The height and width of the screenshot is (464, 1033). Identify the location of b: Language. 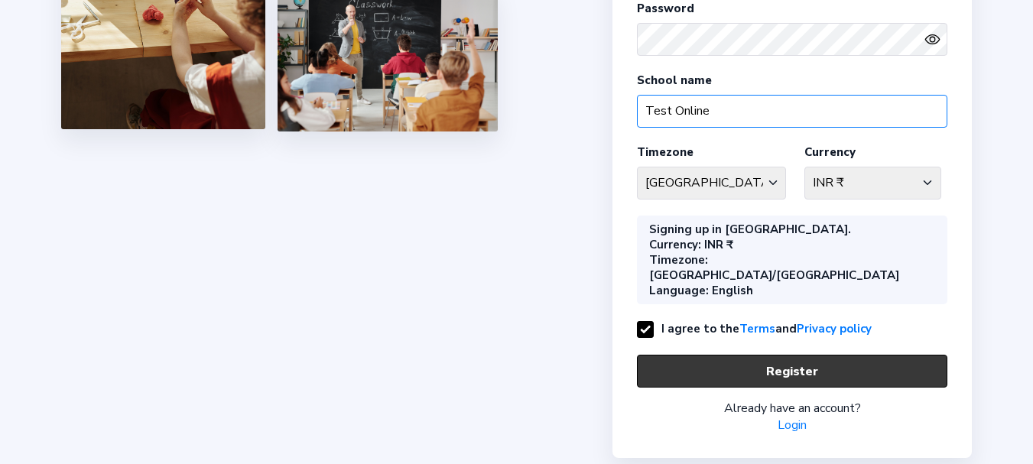
(677, 290).